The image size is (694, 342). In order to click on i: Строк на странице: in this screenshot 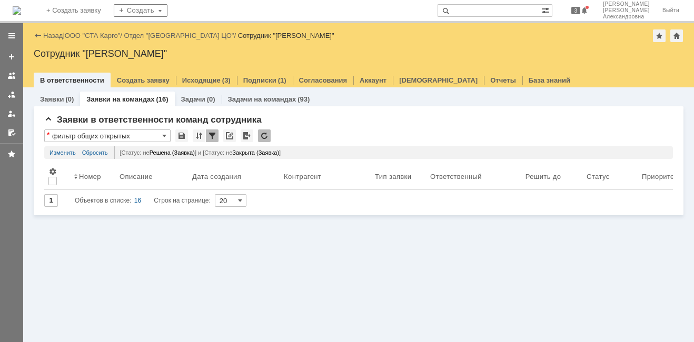, I will do `click(143, 201)`.